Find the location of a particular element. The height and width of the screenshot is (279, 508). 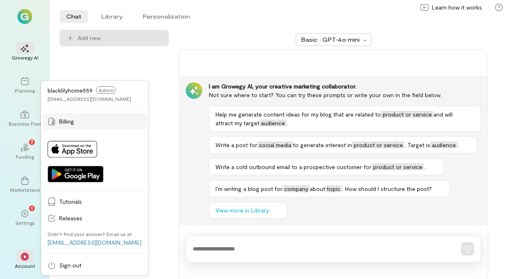

span: 1 is located at coordinates (32, 208).